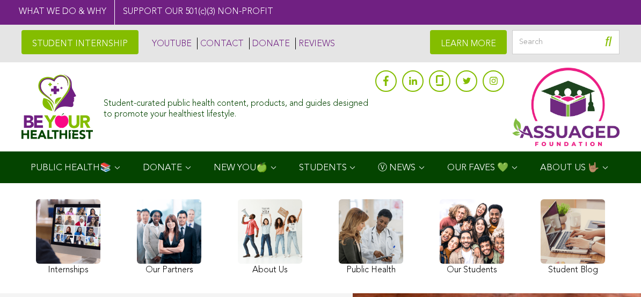 Image resolution: width=641 pixels, height=297 pixels. What do you see at coordinates (80, 42) in the screenshot?
I see `a: STUDENT INTERNSHIP` at bounding box center [80, 42].